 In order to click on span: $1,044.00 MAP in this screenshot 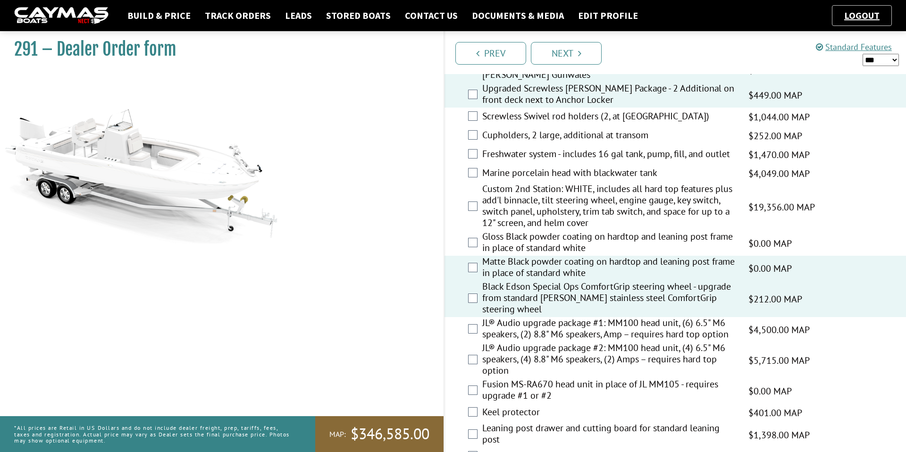, I will do `click(779, 117)`.